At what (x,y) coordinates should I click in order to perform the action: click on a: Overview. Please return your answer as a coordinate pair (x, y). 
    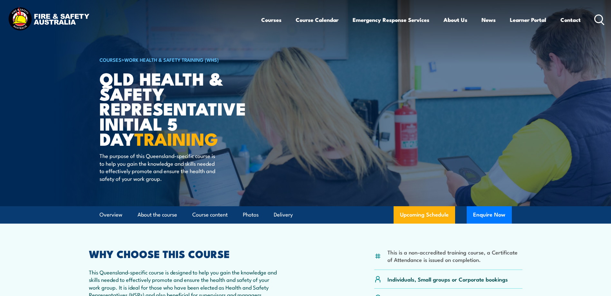
    Looking at the image, I should click on (111, 215).